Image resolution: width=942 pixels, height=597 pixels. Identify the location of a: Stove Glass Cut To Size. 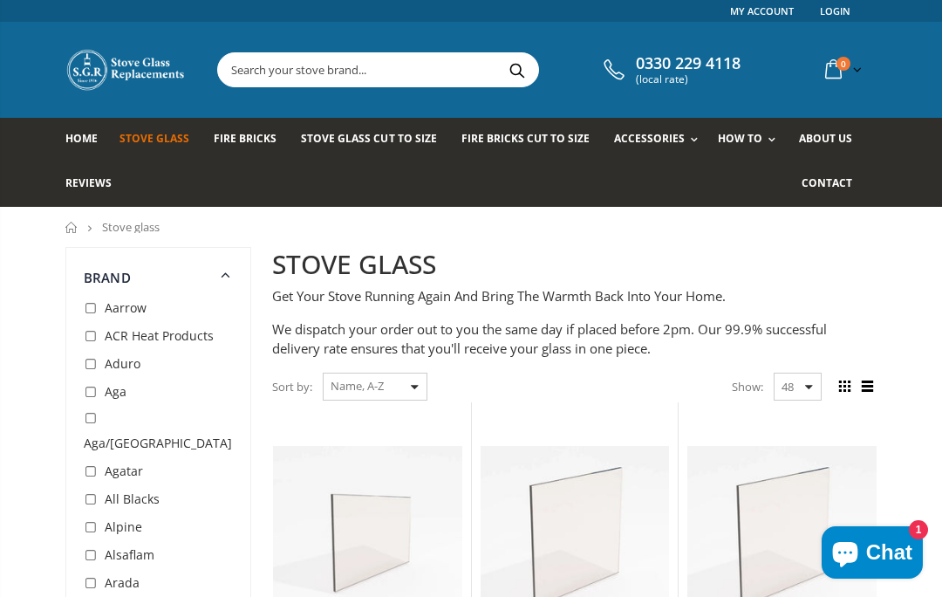
(375, 140).